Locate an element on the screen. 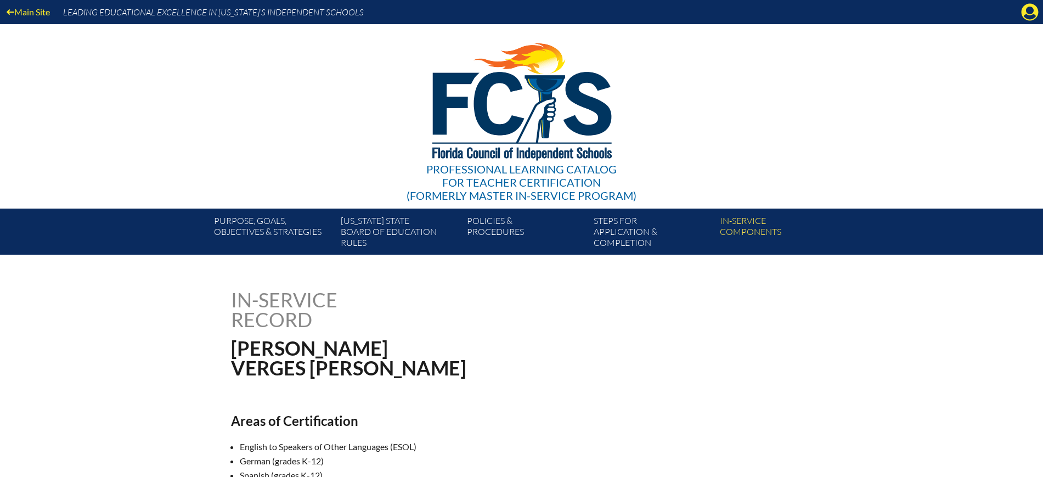 The width and height of the screenshot is (1043, 477). a: Purpose, goals,objectives & strategies is located at coordinates (273, 234).